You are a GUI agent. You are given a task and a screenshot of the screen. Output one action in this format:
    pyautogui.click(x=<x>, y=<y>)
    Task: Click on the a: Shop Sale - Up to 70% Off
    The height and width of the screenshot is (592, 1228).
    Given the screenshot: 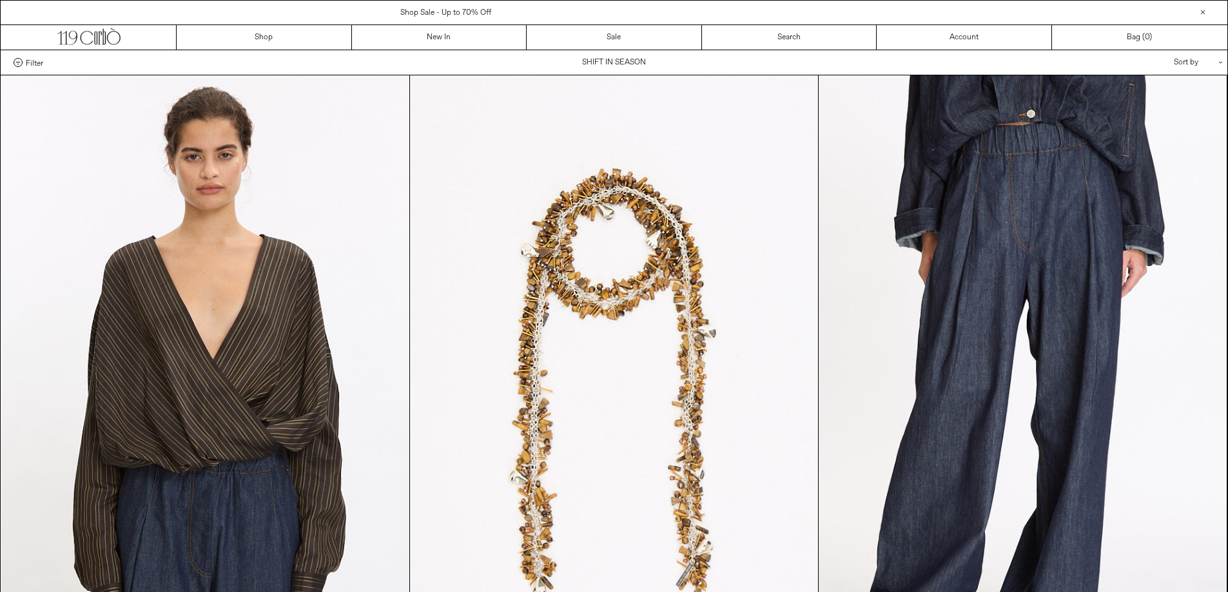 What is the action you would take?
    pyautogui.click(x=445, y=13)
    